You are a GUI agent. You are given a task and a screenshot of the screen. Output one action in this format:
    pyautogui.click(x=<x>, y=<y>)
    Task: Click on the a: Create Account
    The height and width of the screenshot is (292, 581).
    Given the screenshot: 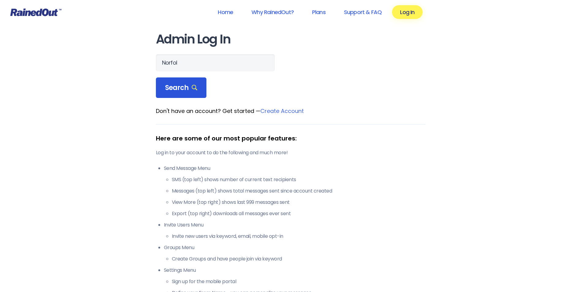 What is the action you would take?
    pyautogui.click(x=282, y=111)
    